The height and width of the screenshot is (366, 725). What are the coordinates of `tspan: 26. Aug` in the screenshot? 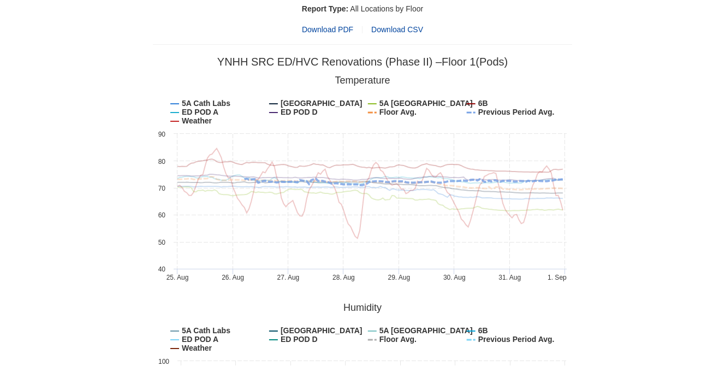 It's located at (233, 277).